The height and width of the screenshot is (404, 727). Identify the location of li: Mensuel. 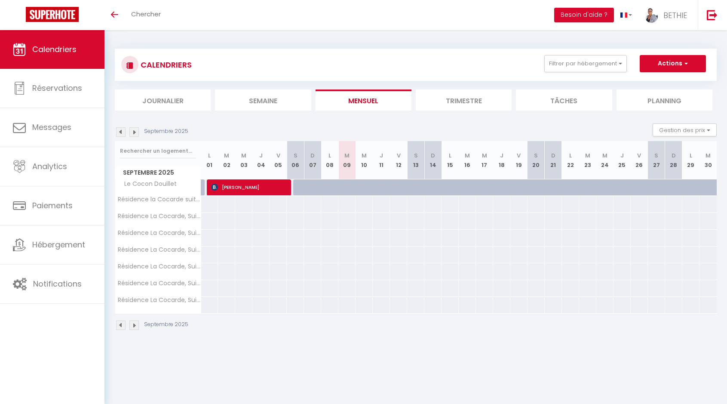
(363, 100).